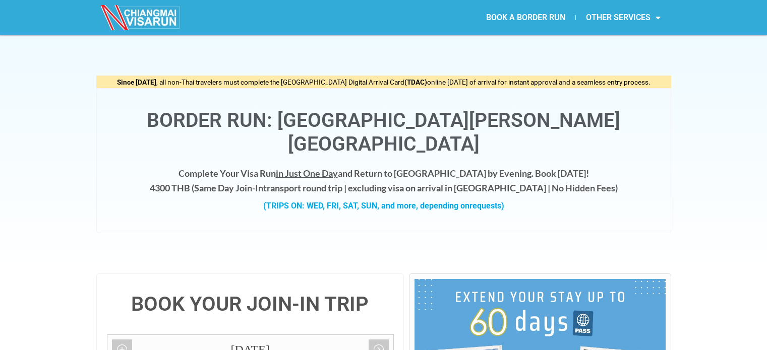  I want to click on span: in Just One Day, so click(306, 173).